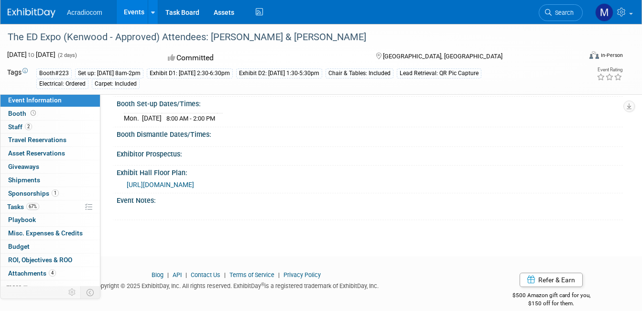 This screenshot has width=642, height=311. Describe the element at coordinates (369, 152) in the screenshot. I see `div: Exhibitor Prospectus:` at that location.